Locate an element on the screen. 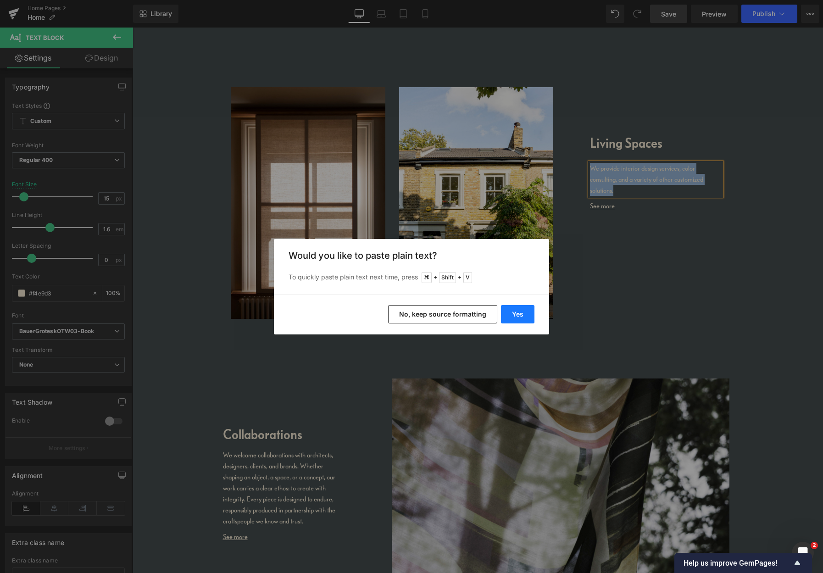 This screenshot has height=573, width=823. span: V is located at coordinates (468, 278).